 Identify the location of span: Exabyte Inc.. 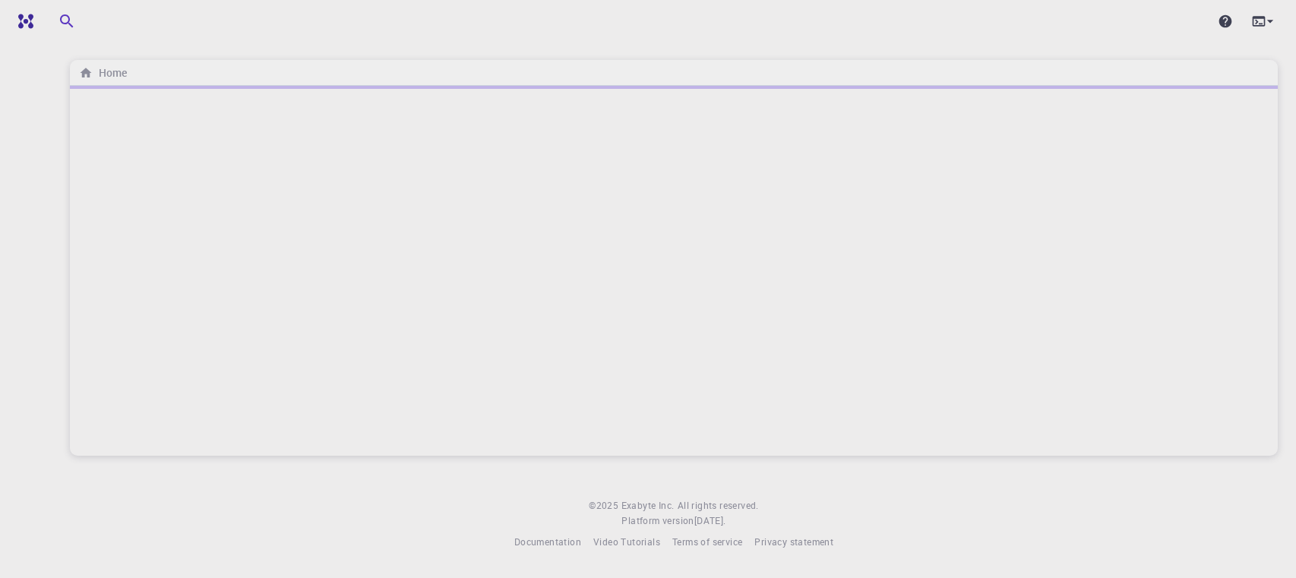
(648, 505).